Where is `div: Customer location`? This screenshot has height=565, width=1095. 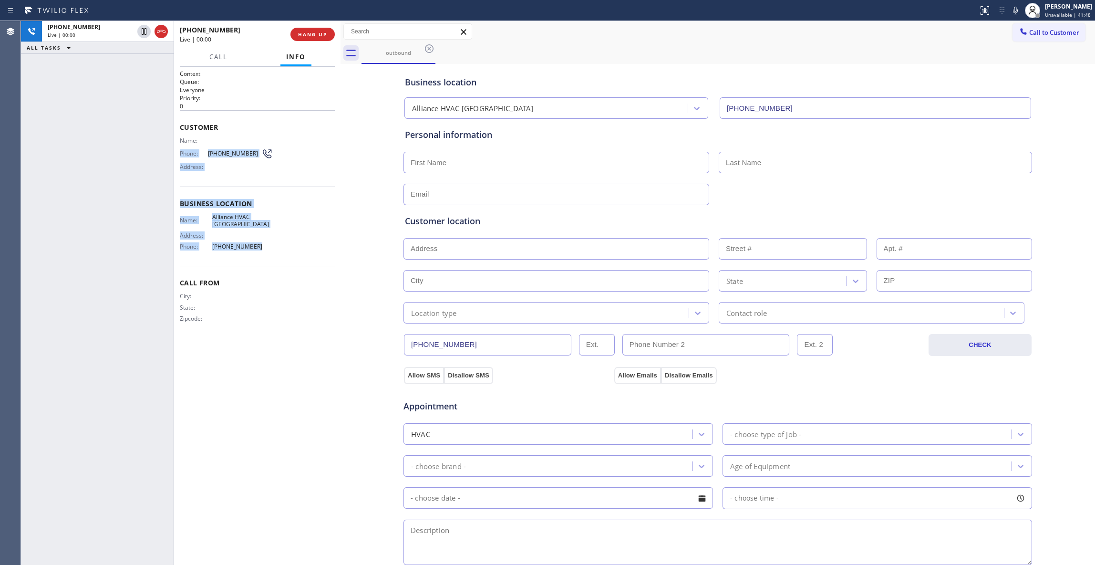 div: Customer location is located at coordinates (718, 221).